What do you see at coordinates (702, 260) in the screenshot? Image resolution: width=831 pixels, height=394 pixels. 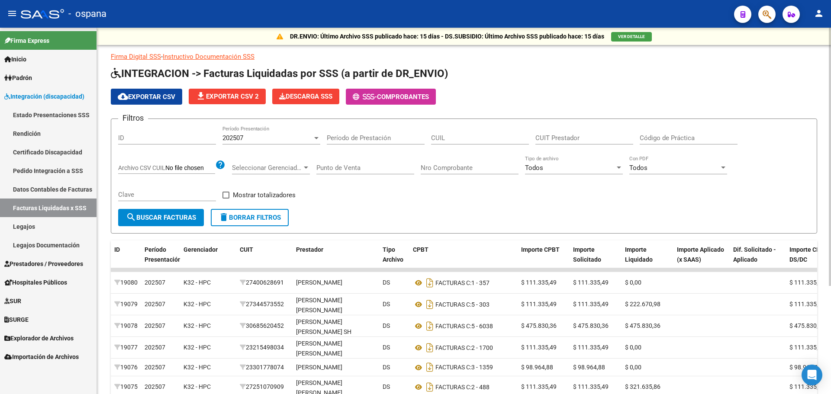 I see `datatable-header-cell: Importe Aplicado (x SAAS)` at bounding box center [702, 260].